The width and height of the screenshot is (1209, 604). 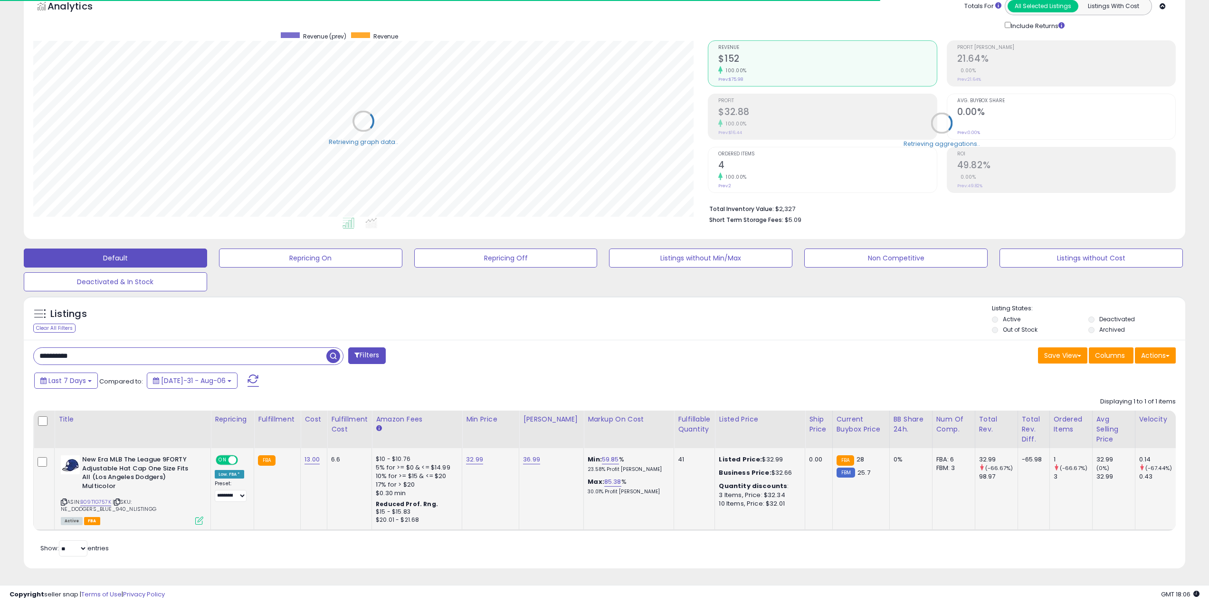 I want to click on div: -65.98, so click(x=1032, y=460).